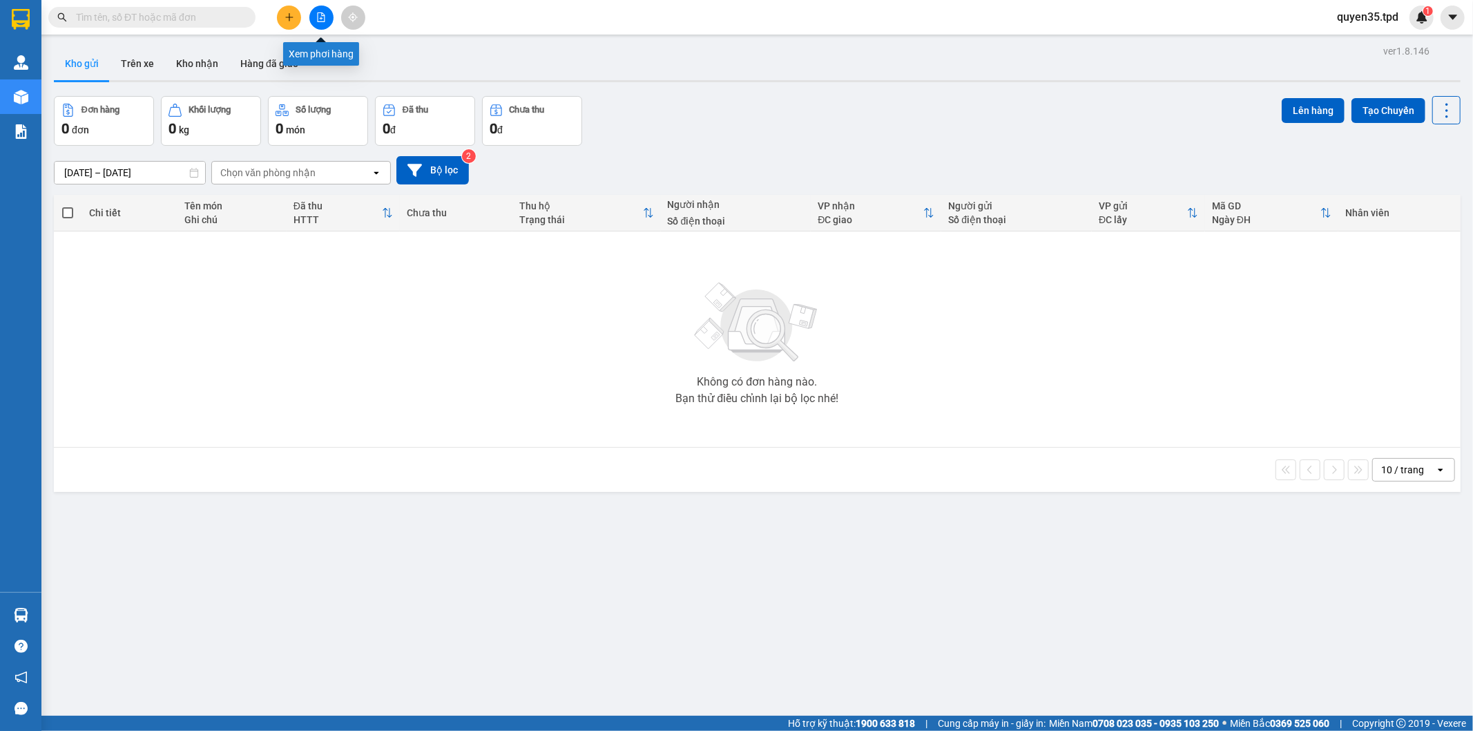 The width and height of the screenshot is (1473, 731). I want to click on span: file-add, so click(321, 17).